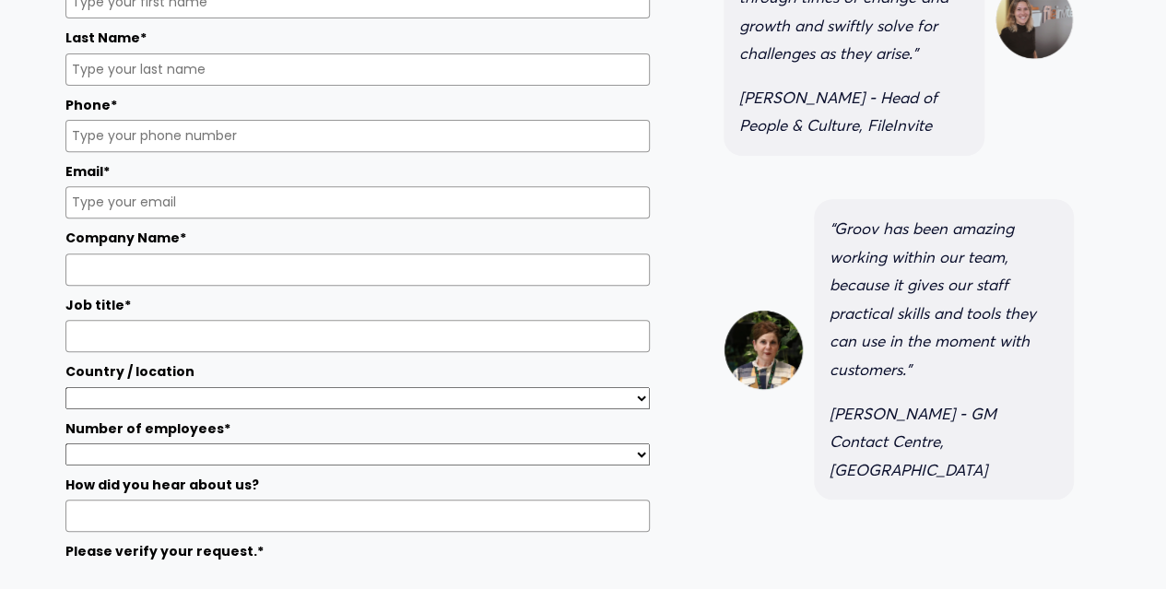  I want to click on label: Phone*, so click(358, 105).